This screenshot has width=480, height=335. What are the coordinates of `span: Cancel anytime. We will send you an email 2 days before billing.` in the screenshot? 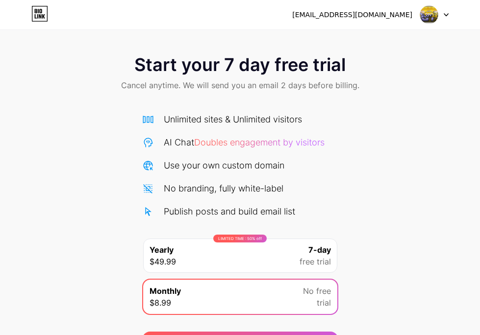 It's located at (240, 85).